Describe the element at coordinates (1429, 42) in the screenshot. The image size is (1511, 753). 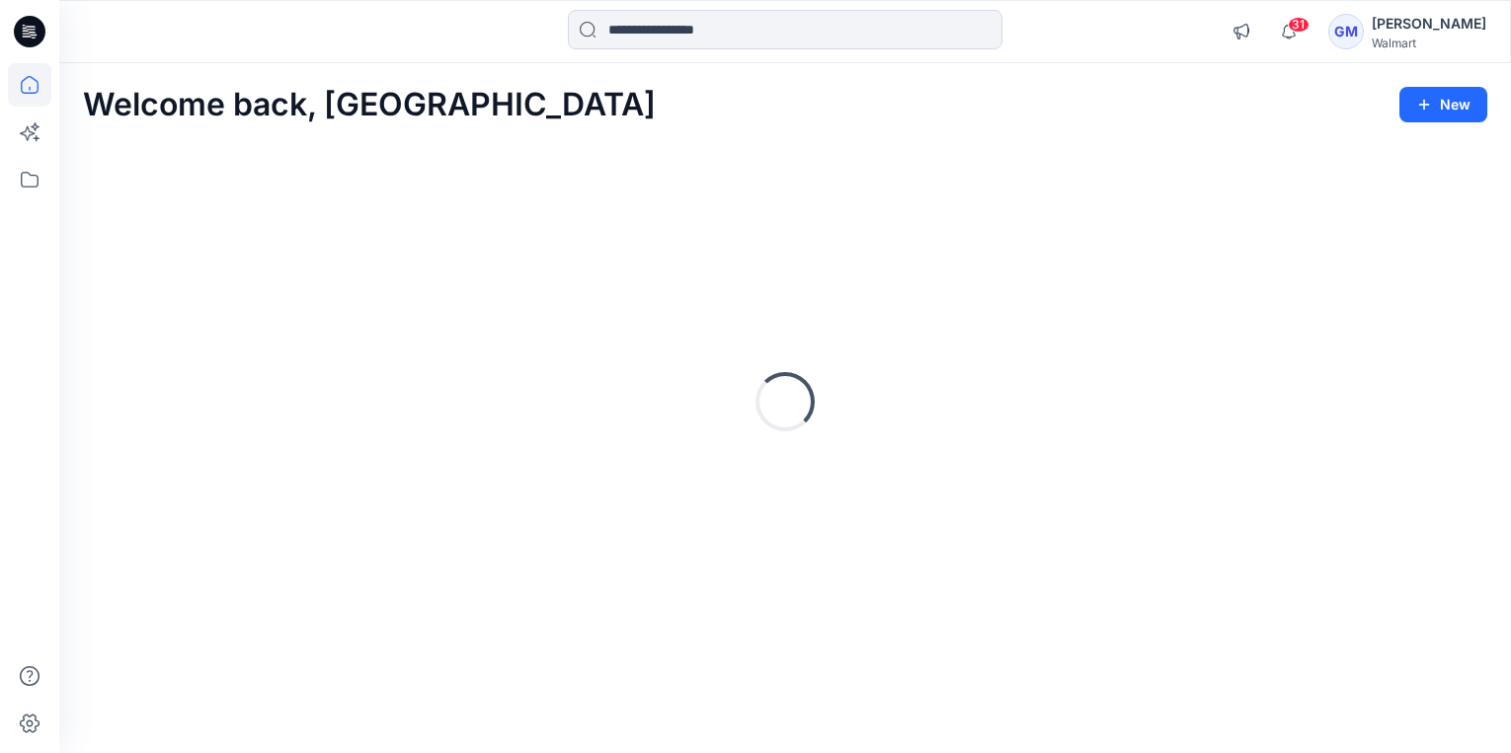
I see `div: Walmart` at that location.